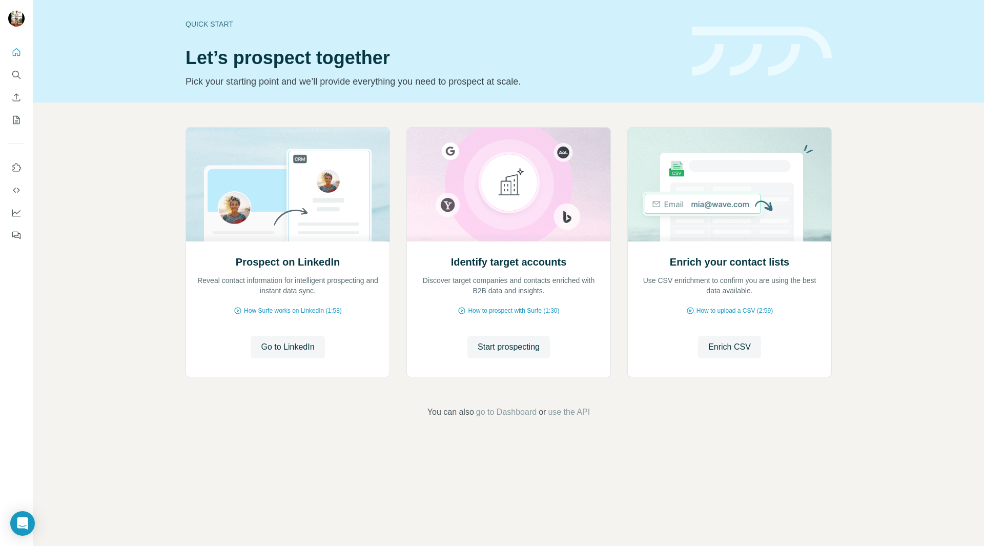  I want to click on h2: Prospect on LinkedIn, so click(288, 262).